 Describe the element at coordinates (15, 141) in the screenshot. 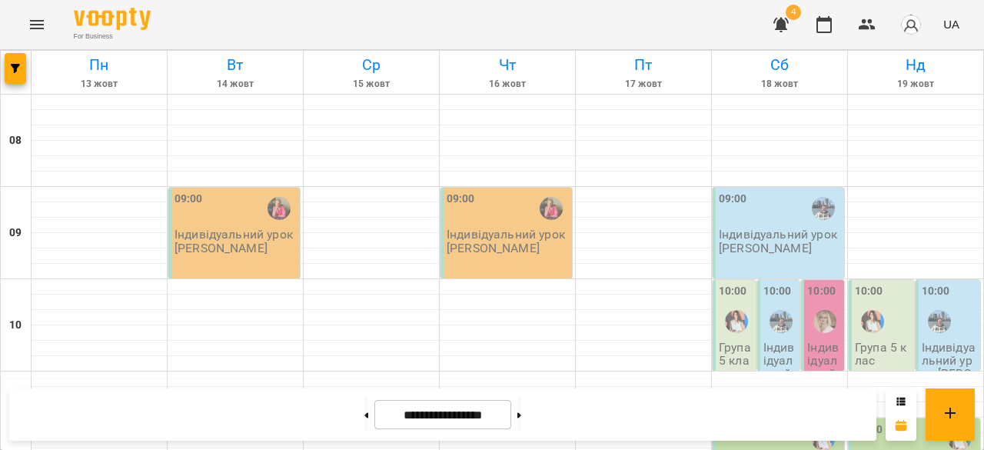

I see `h6: 08` at that location.